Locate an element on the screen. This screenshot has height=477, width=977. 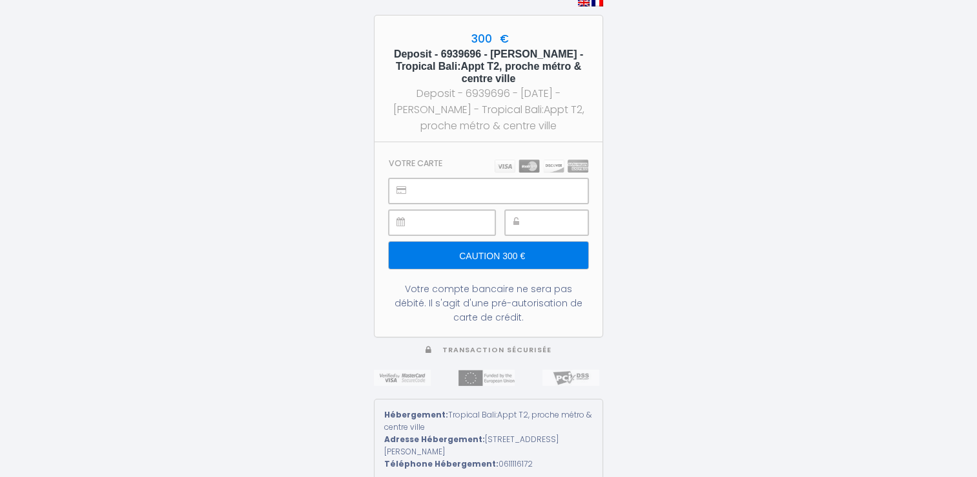
span: Transaction sécurisée is located at coordinates (497, 349).